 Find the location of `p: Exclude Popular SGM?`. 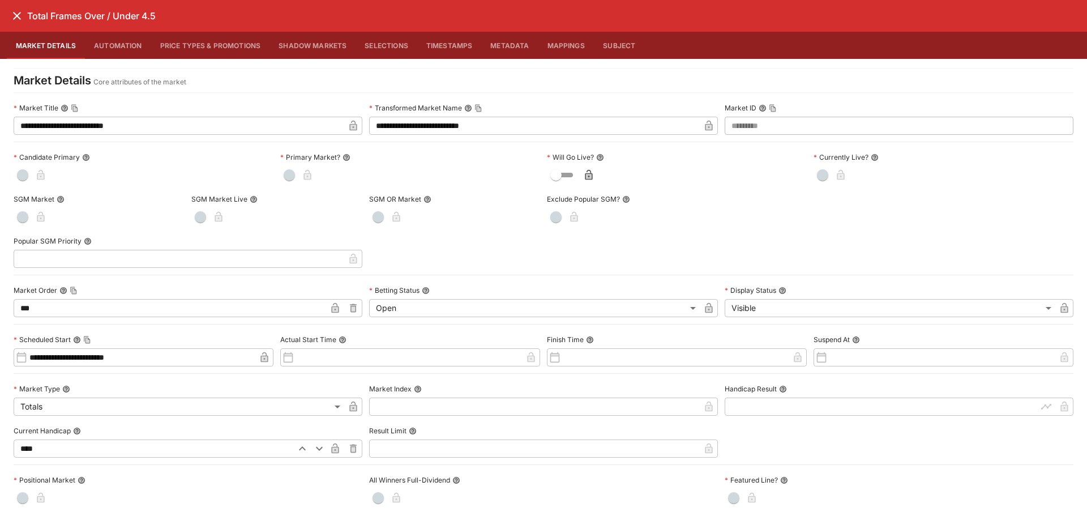

p: Exclude Popular SGM? is located at coordinates (583, 199).